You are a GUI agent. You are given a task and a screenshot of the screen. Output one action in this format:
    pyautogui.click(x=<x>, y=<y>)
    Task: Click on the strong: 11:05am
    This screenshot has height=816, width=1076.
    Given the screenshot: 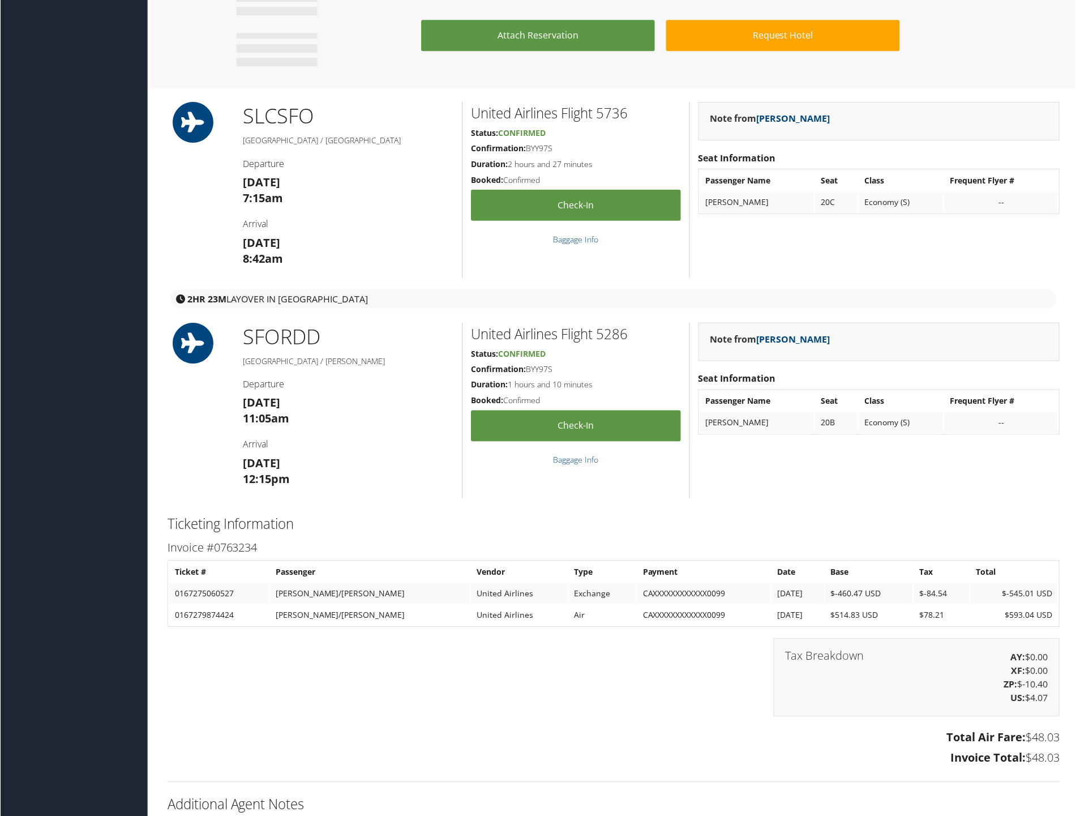 What is the action you would take?
    pyautogui.click(x=266, y=418)
    